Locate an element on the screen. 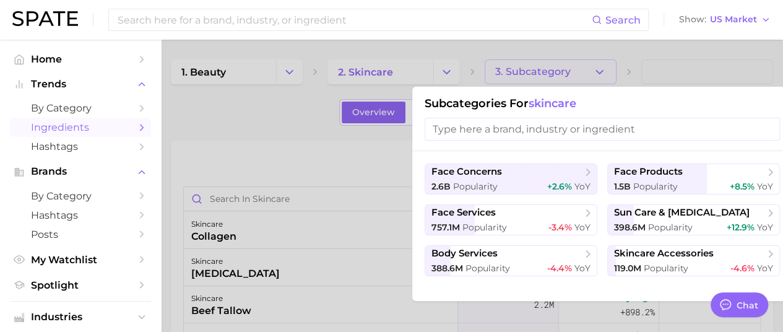 The image size is (783, 332). button: face services757.1m Popularity-3.4% YoY is located at coordinates (511, 220).